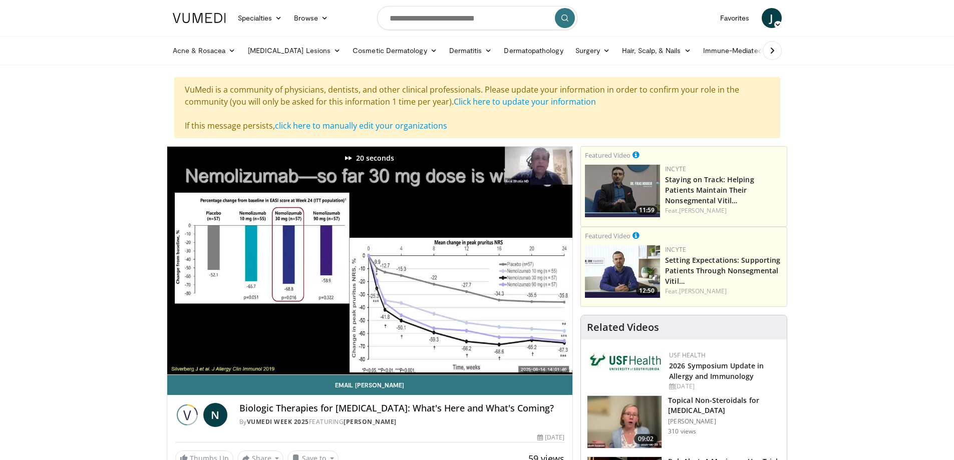  What do you see at coordinates (311, 18) in the screenshot?
I see `a: Browse` at bounding box center [311, 18].